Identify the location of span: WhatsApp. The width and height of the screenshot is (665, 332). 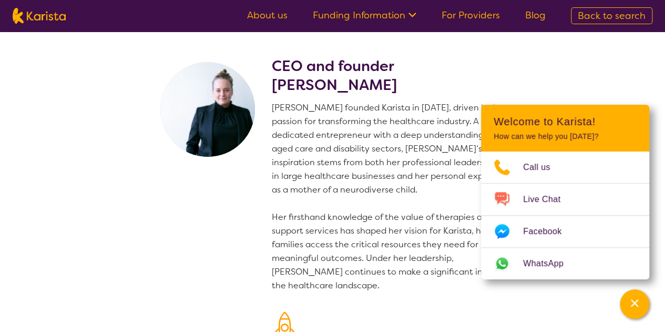
(549, 263).